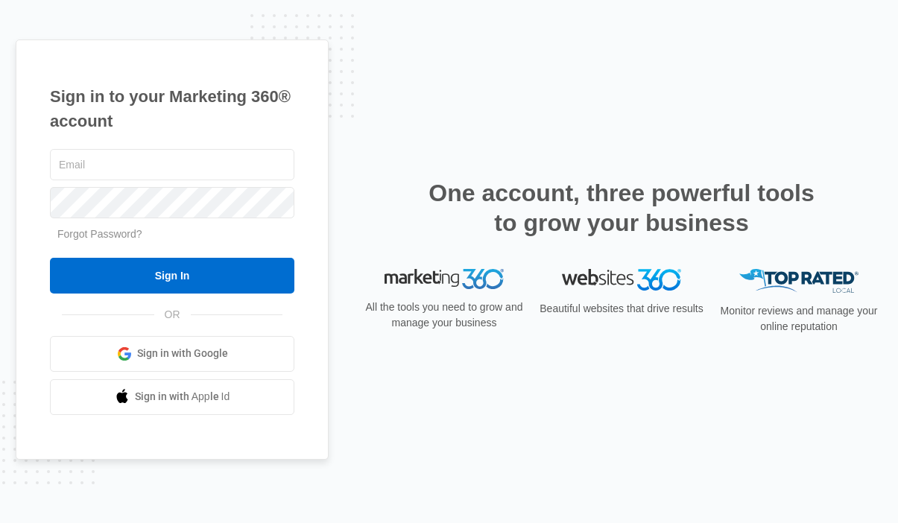 The image size is (898, 523). Describe the element at coordinates (100, 234) in the screenshot. I see `a: Forgot Password?` at that location.